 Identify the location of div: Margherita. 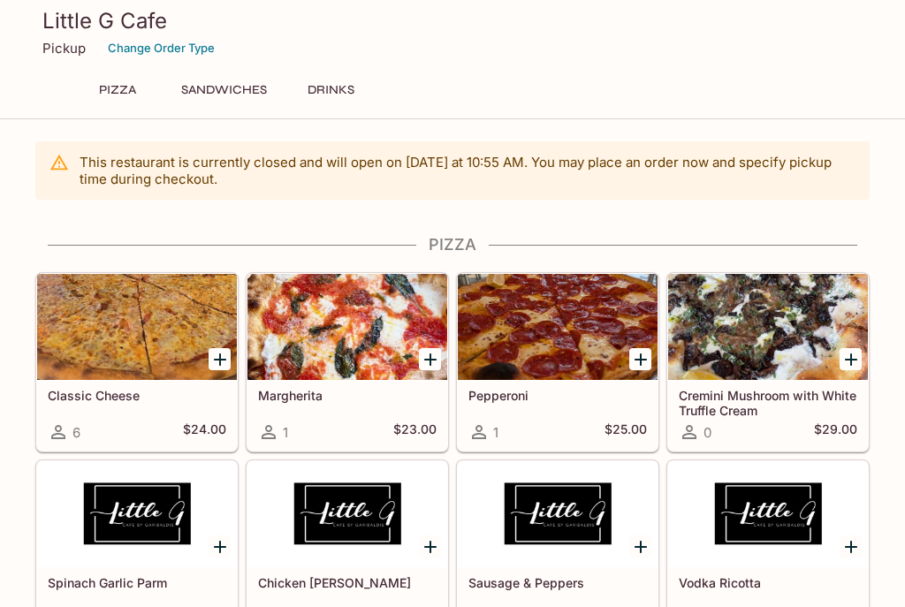
(348, 327).